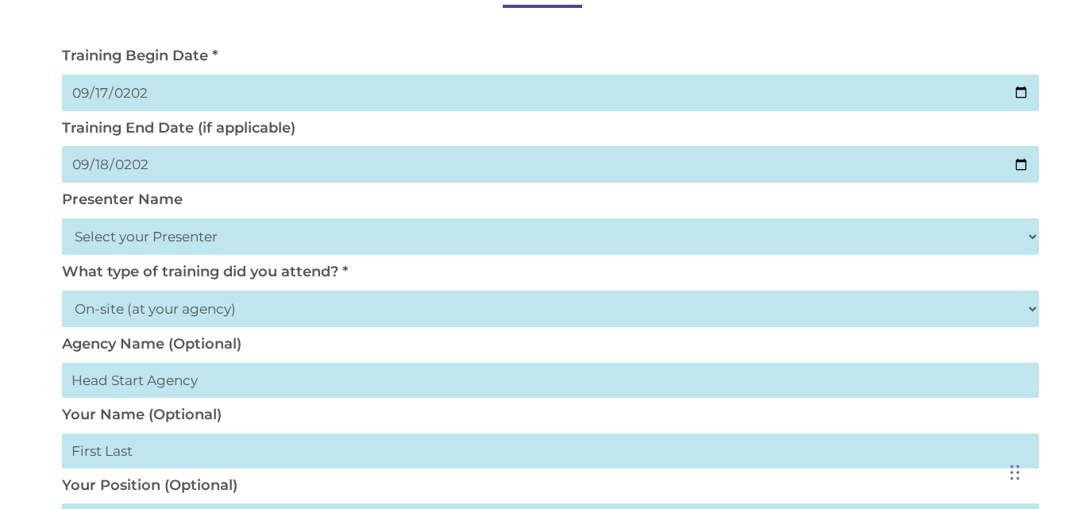 The image size is (1085, 509). I want to click on label: Training End Date (if applicable), so click(179, 128).